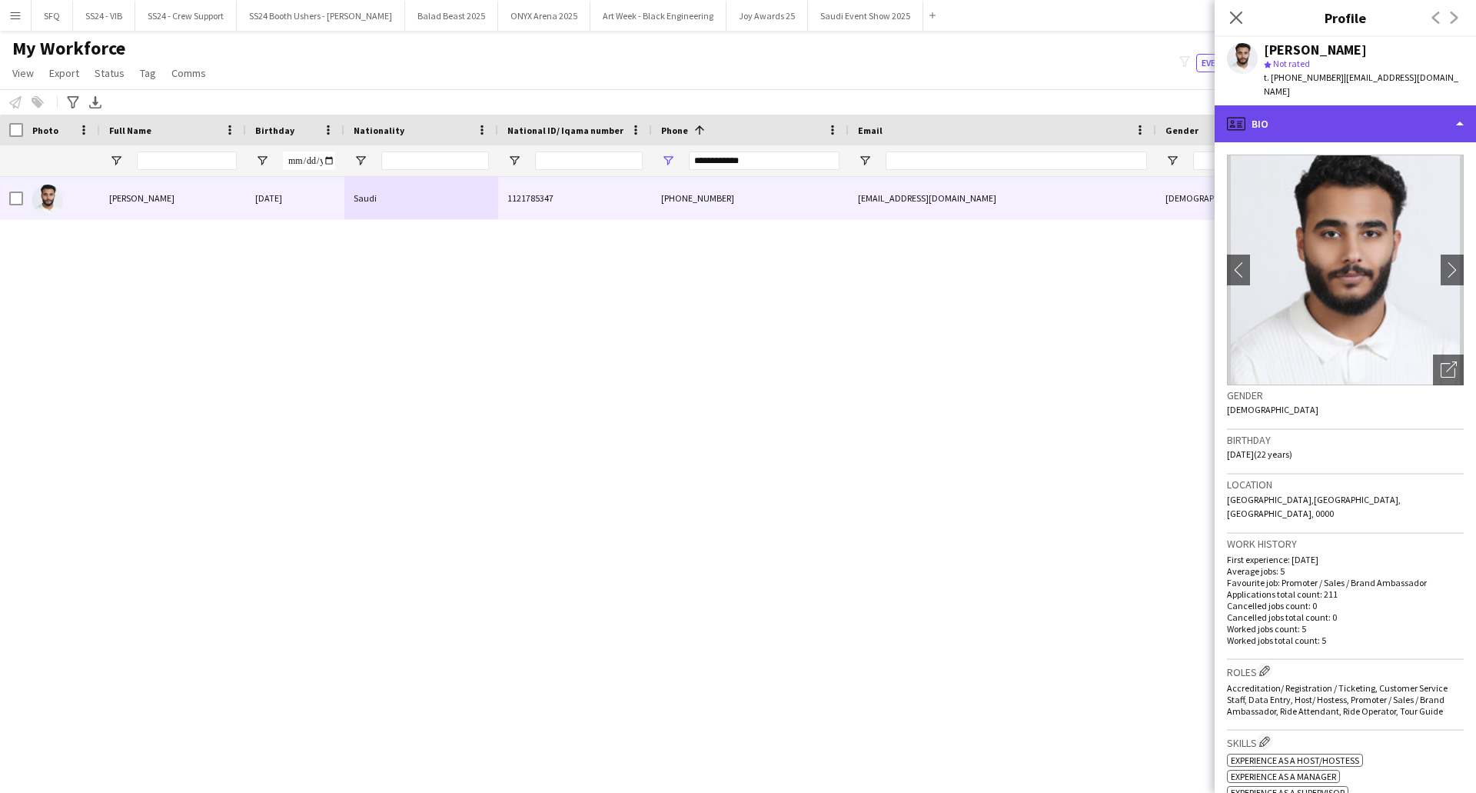 The height and width of the screenshot is (793, 1476). I want to click on h3: Skills, so click(1346, 741).